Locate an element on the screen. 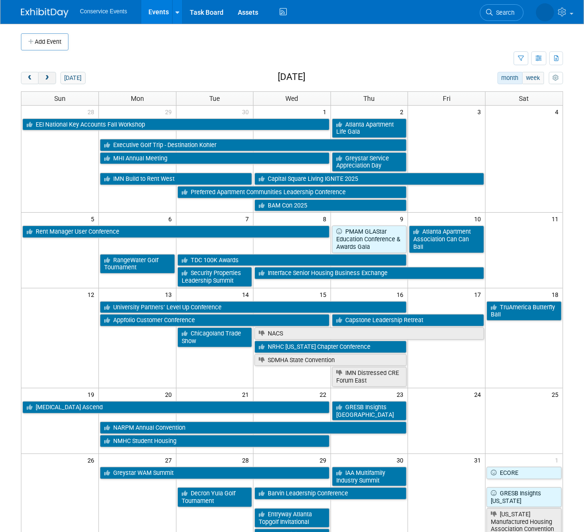 The image size is (584, 532). span: 18 is located at coordinates (557, 294).